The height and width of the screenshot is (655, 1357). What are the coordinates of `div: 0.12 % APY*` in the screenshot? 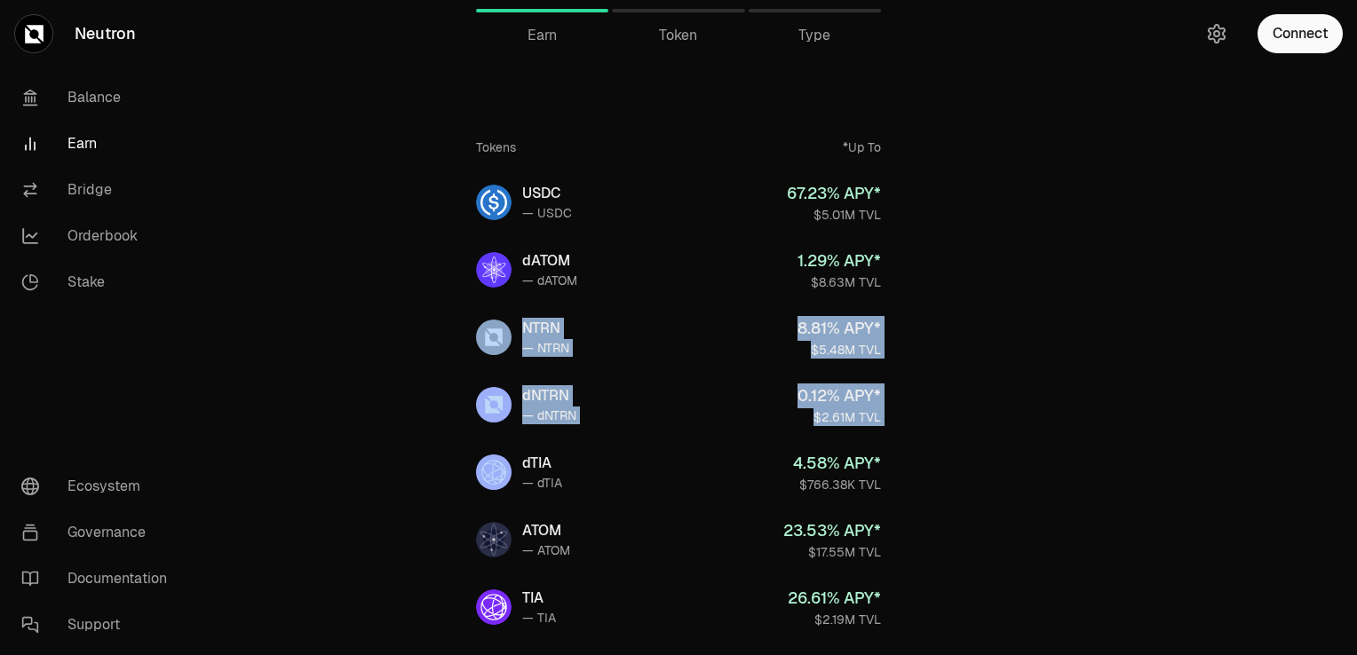 It's located at (839, 396).